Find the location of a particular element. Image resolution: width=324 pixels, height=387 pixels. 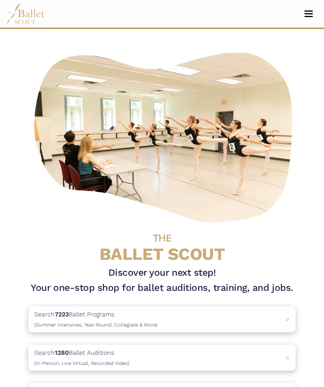

h1: Your one-stop shop for ballet auditions, training, and jobs. is located at coordinates (162, 288).